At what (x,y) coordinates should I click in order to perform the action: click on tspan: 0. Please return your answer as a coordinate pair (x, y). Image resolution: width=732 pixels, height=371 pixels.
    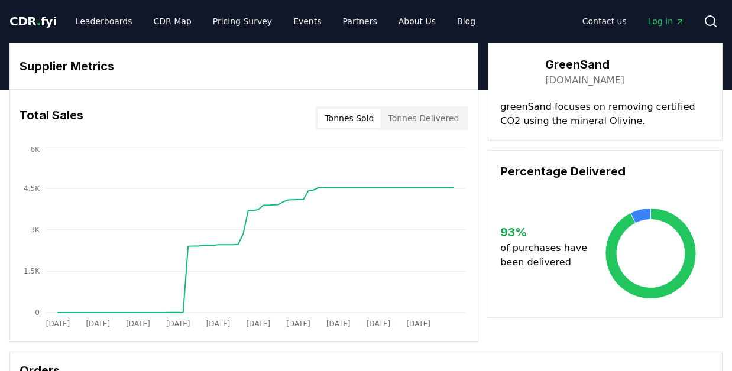
    Looking at the image, I should click on (37, 313).